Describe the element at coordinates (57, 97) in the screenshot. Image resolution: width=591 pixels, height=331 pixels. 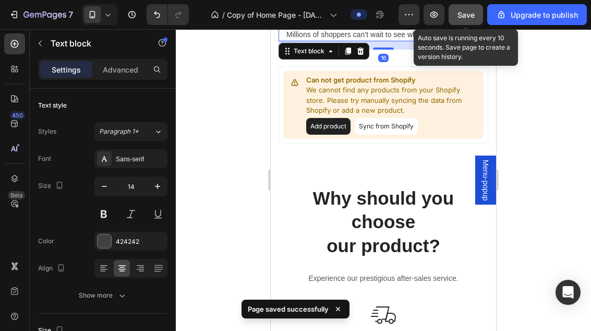
I see `button: Add product` at that location.